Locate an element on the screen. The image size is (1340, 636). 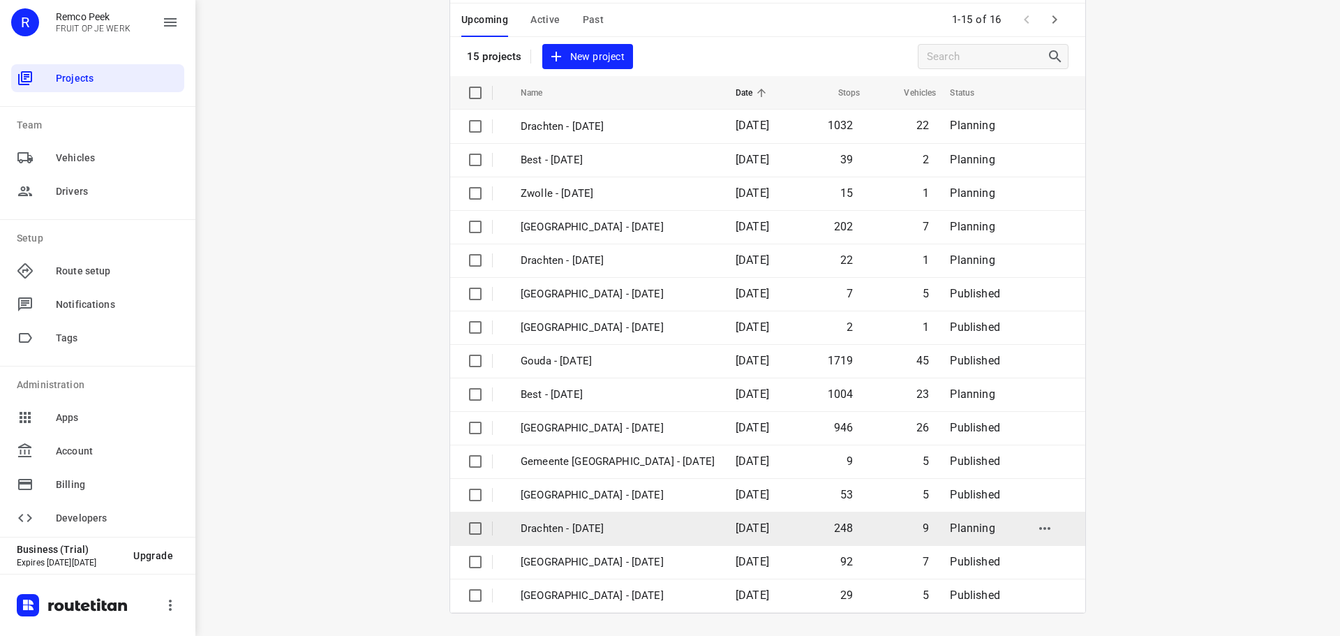
span: Status is located at coordinates (971, 93).